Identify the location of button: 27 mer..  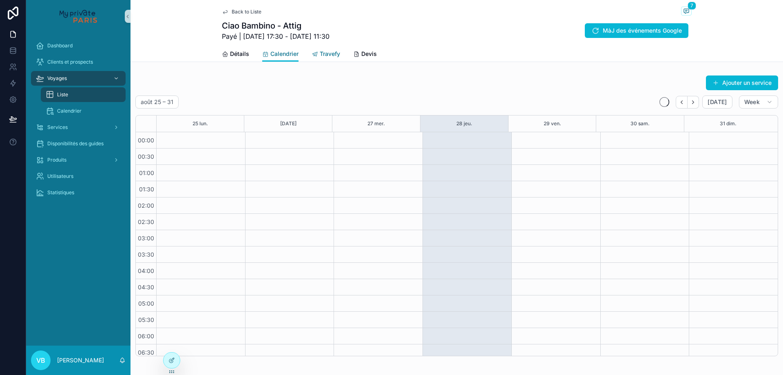
(376, 124).